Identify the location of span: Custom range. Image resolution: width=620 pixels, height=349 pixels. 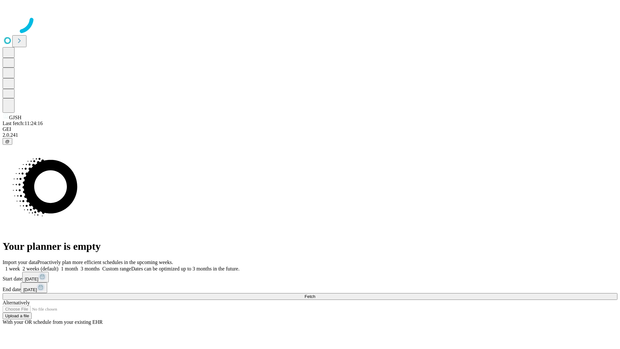
(117, 268).